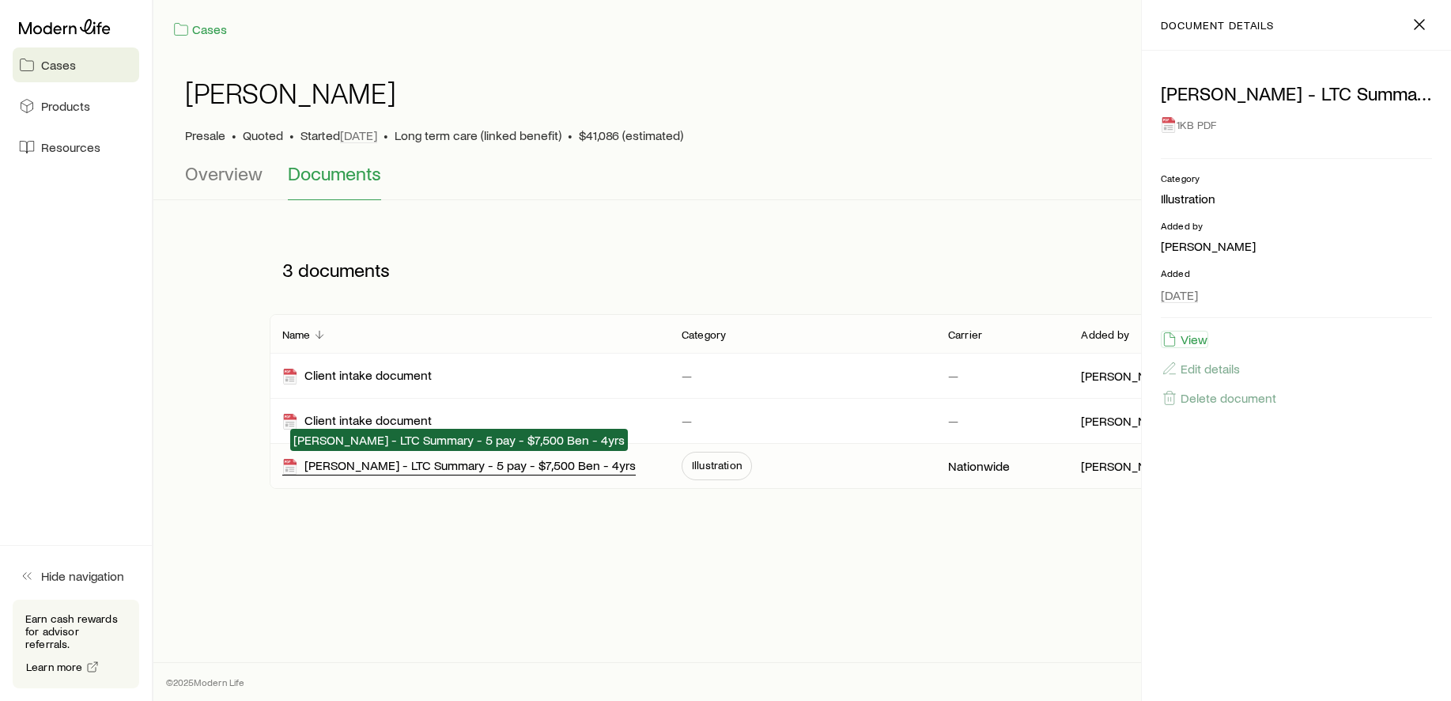 This screenshot has width=1451, height=701. Describe the element at coordinates (344, 270) in the screenshot. I see `span: documents` at that location.